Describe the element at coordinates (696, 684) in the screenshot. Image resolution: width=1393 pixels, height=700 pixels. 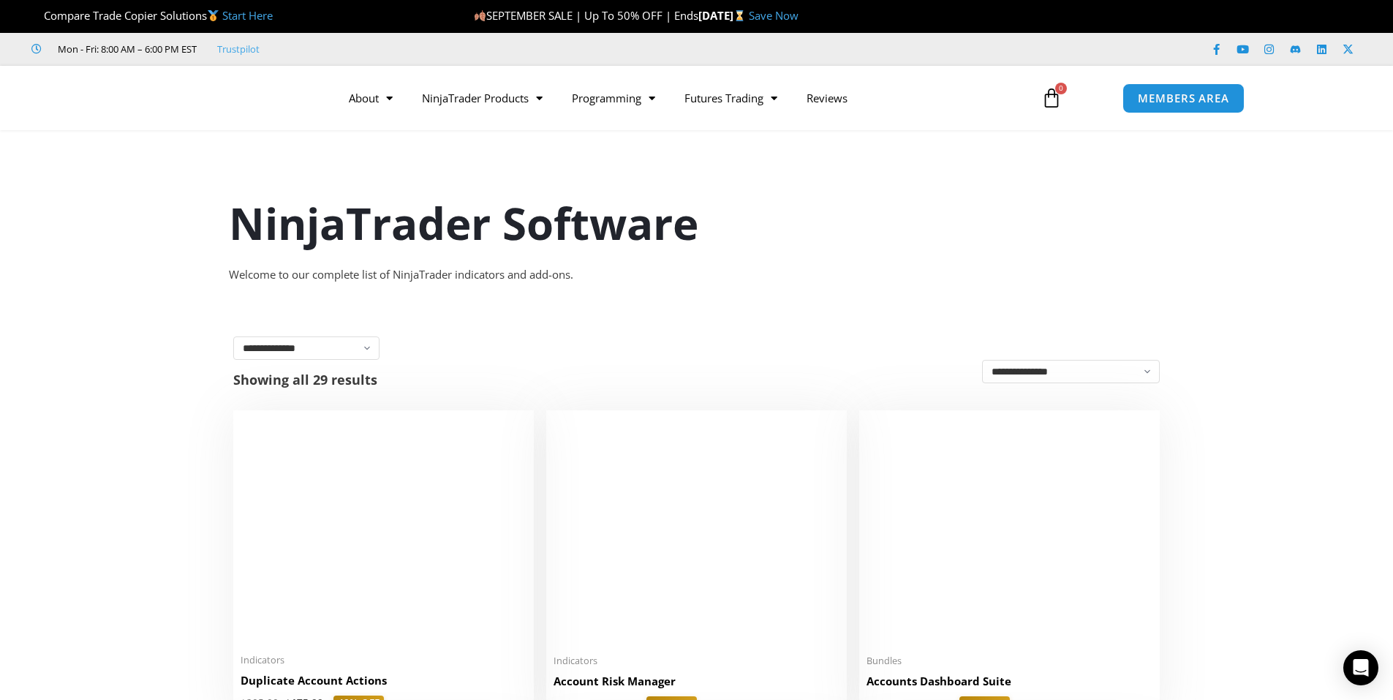
I see `a: Account Risk Manager` at that location.